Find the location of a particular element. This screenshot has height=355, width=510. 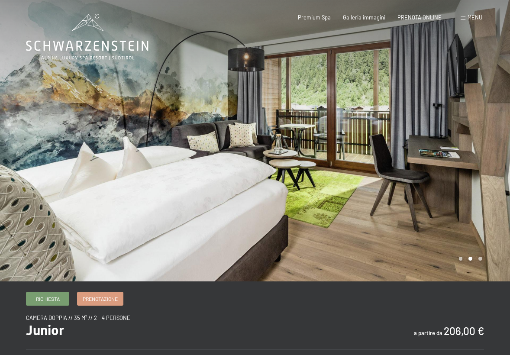

span: PRENOTA ONLINE is located at coordinates (420, 17).